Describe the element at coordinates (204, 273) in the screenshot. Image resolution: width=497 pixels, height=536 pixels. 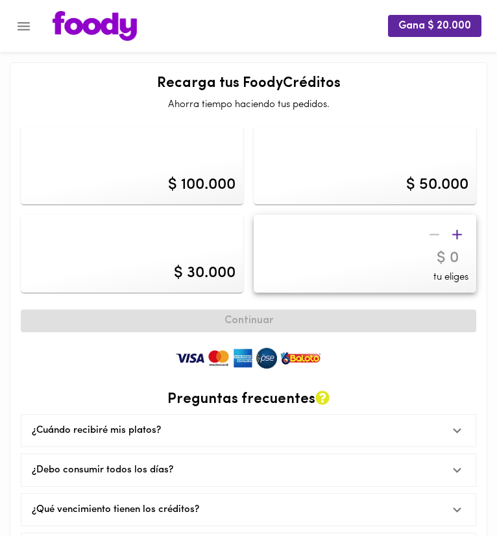
I see `div: $ 30.000` at that location.